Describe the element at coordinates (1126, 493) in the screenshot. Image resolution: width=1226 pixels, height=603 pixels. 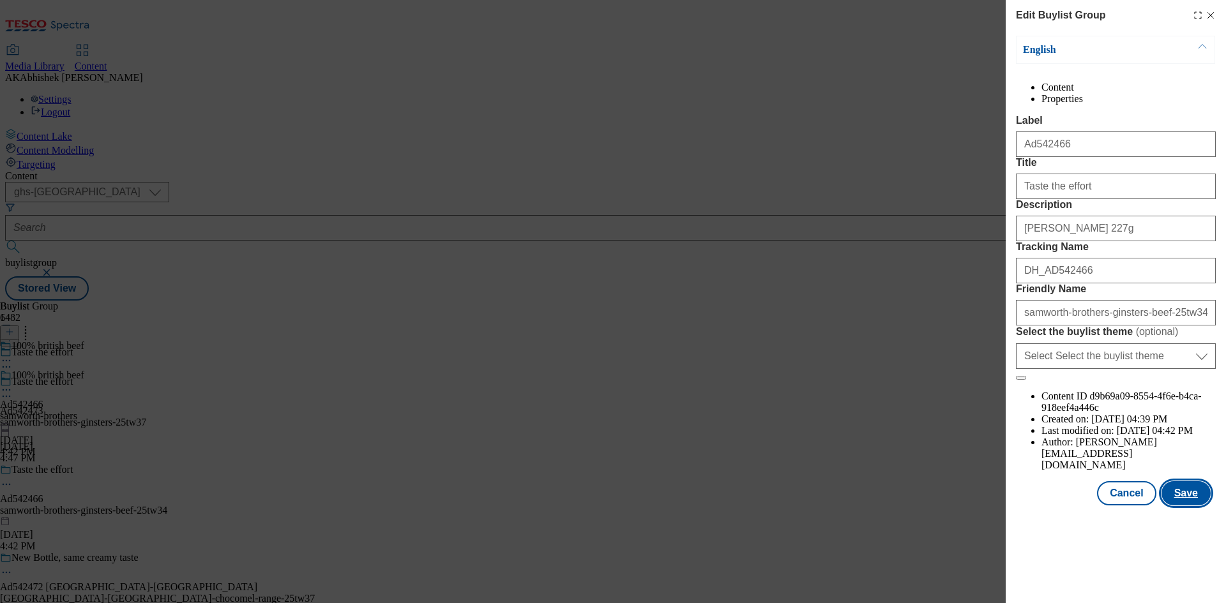
I see `button: Cancel` at that location.